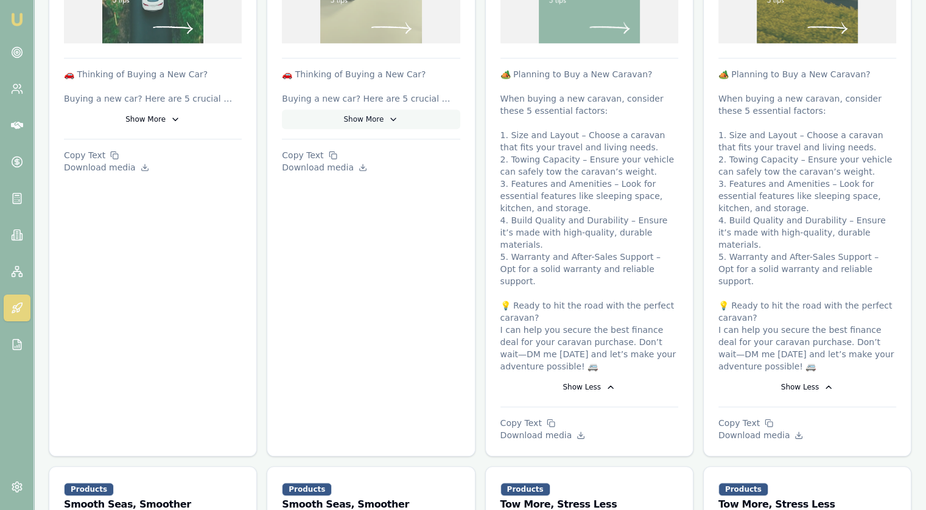 Image resolution: width=926 pixels, height=510 pixels. Describe the element at coordinates (17, 19) in the screenshot. I see `img: emu-icon-u.png` at that location.